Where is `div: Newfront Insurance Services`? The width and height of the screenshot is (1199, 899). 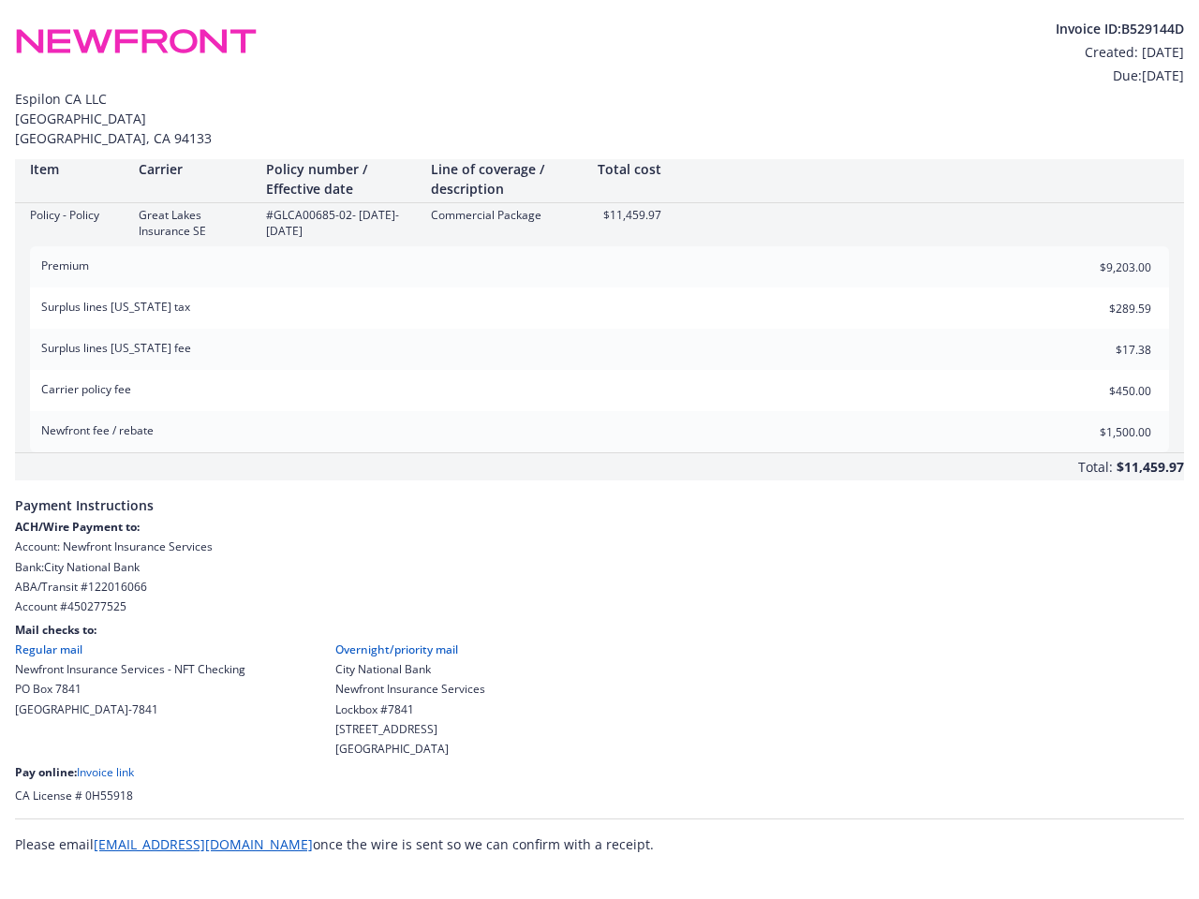
div: Newfront Insurance Services is located at coordinates (410, 688).